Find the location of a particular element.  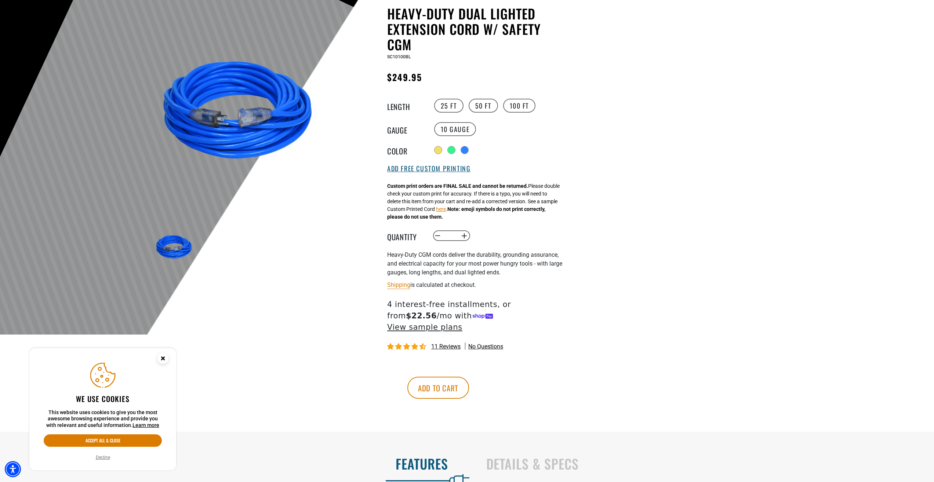

h2: Features is located at coordinates (232, 464).